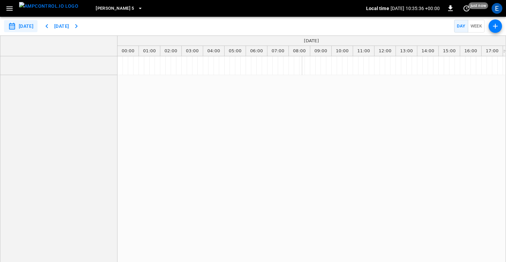 The height and width of the screenshot is (262, 506). Describe the element at coordinates (493, 51) in the screenshot. I see `div: 17:00` at that location.